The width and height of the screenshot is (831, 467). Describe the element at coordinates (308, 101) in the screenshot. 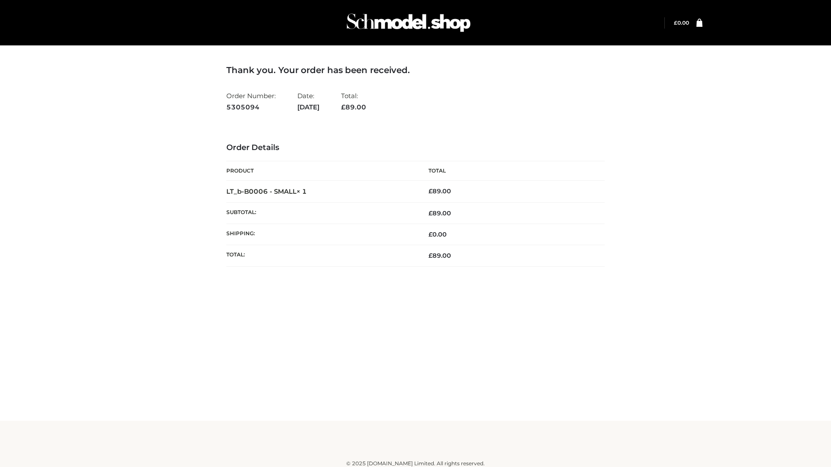

I see `li: Date:` at that location.